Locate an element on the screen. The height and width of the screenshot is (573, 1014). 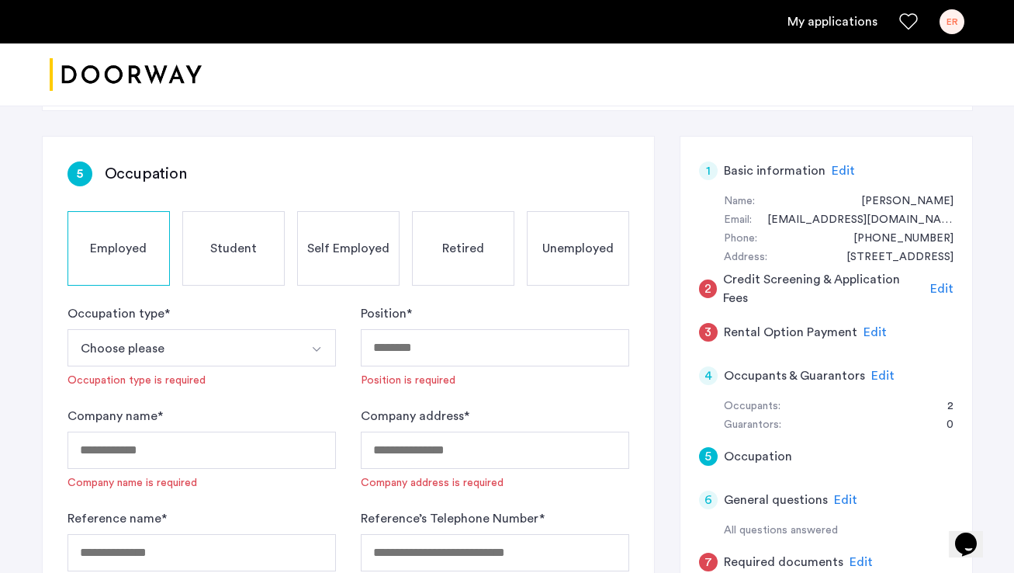
div: 3 is located at coordinates (709, 332).